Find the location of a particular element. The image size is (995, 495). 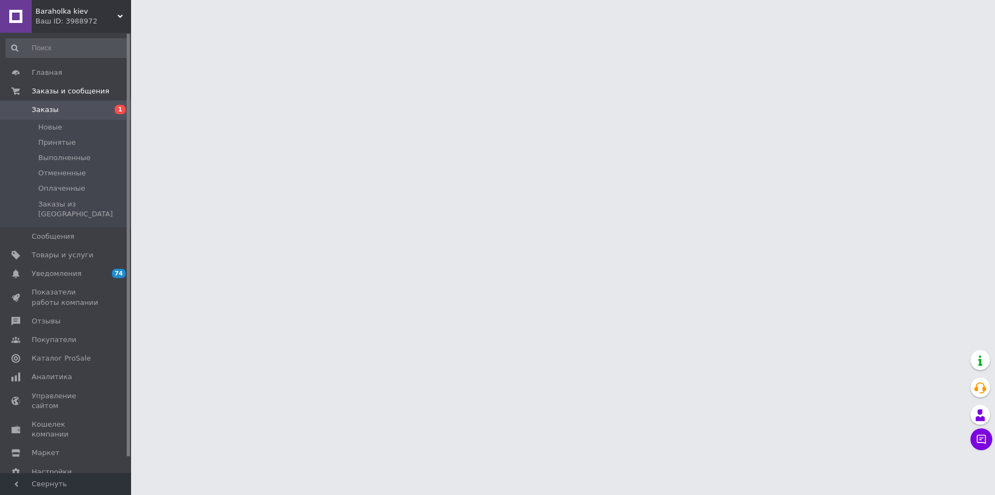

div: Ваш ID: 3988972 is located at coordinates (83, 21).